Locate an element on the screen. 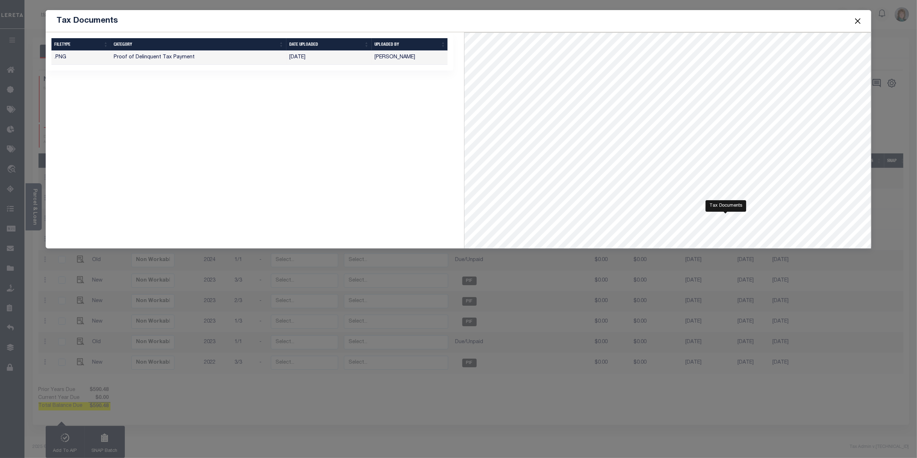  th: FileType: activate to sort column ascending is located at coordinates (81, 44).